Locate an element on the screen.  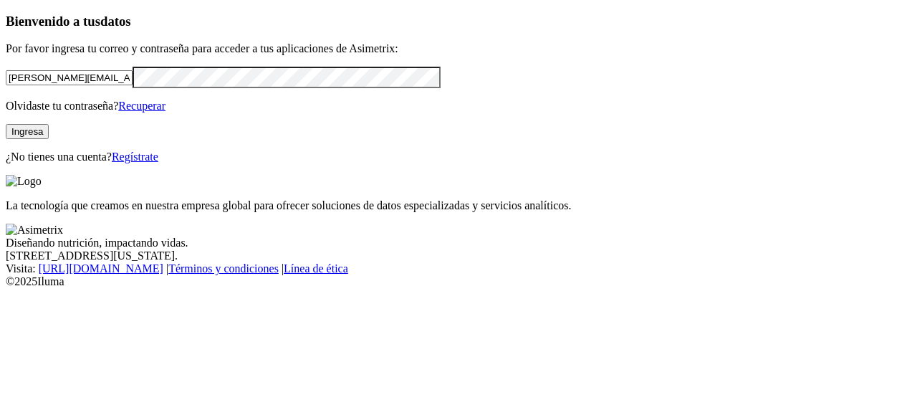
a: Recuperar is located at coordinates (142, 105).